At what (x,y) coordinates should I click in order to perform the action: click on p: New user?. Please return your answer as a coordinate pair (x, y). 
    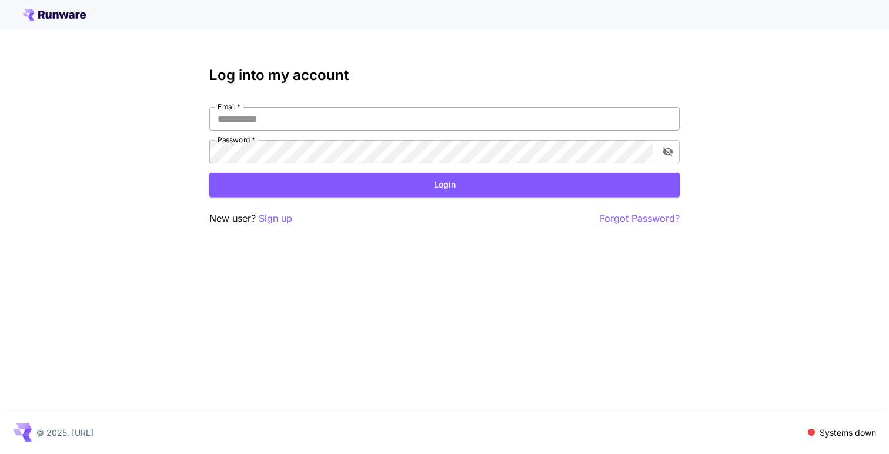
    Looking at the image, I should click on (250, 218).